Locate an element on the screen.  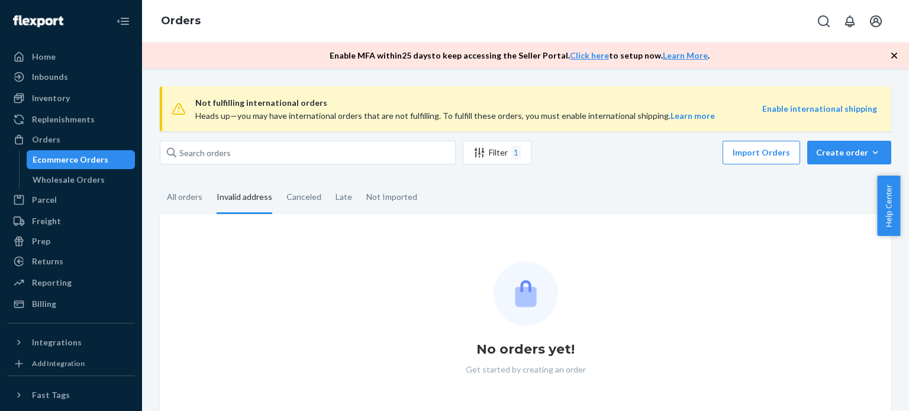
div: Returns is located at coordinates (47, 262).